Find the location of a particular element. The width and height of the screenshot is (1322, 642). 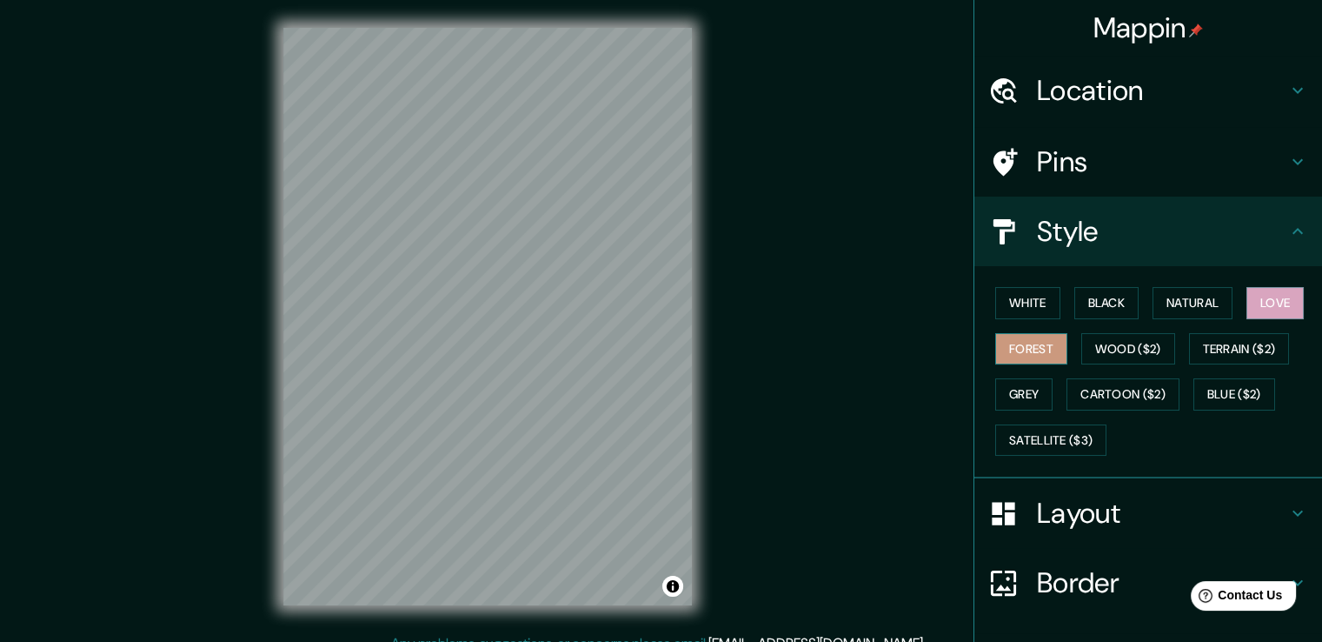

div: Pins is located at coordinates (1149, 162).